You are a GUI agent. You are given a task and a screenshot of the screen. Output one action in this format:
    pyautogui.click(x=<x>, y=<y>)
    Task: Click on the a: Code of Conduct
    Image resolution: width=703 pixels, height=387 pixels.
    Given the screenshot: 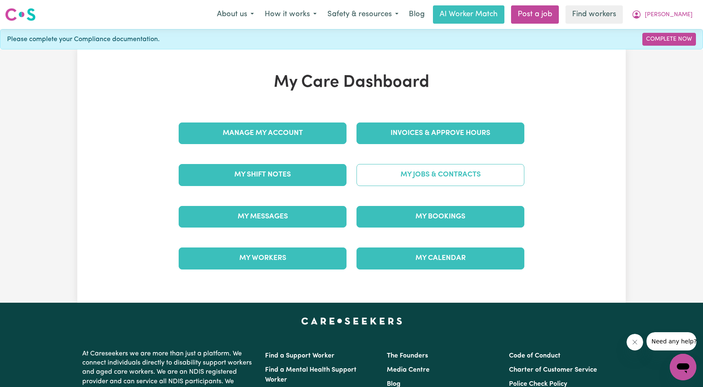 What is the action you would take?
    pyautogui.click(x=535, y=356)
    